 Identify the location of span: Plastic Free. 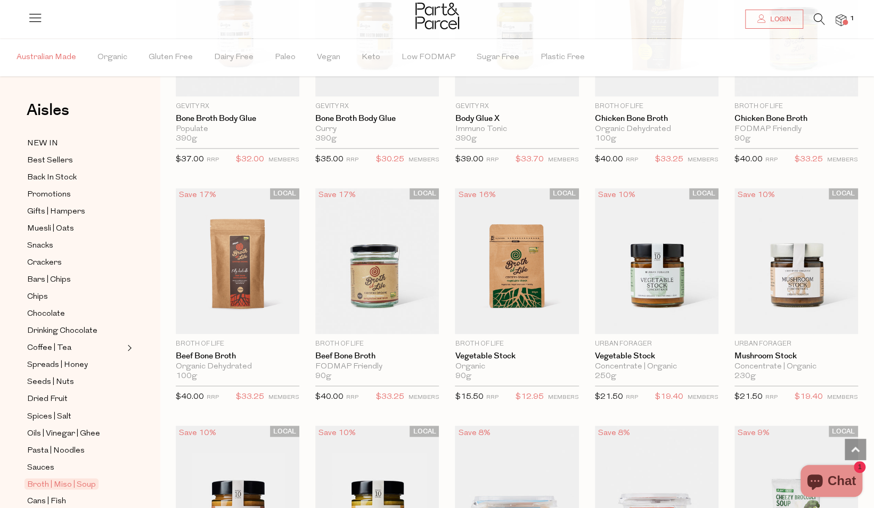
(562, 57).